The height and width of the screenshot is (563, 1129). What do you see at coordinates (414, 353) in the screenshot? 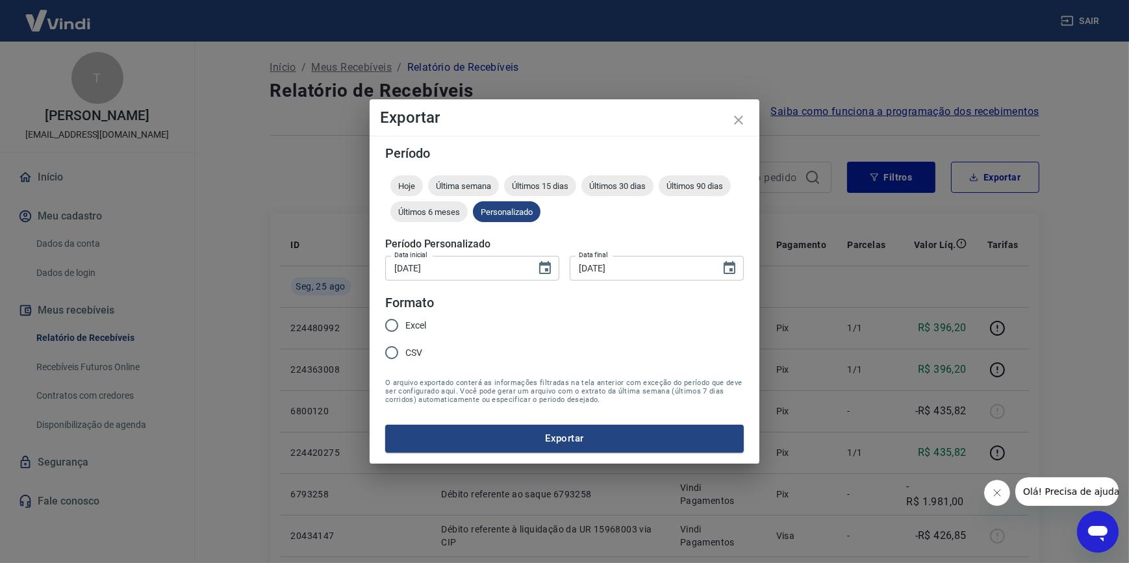
I see `span: CSV` at bounding box center [414, 353].